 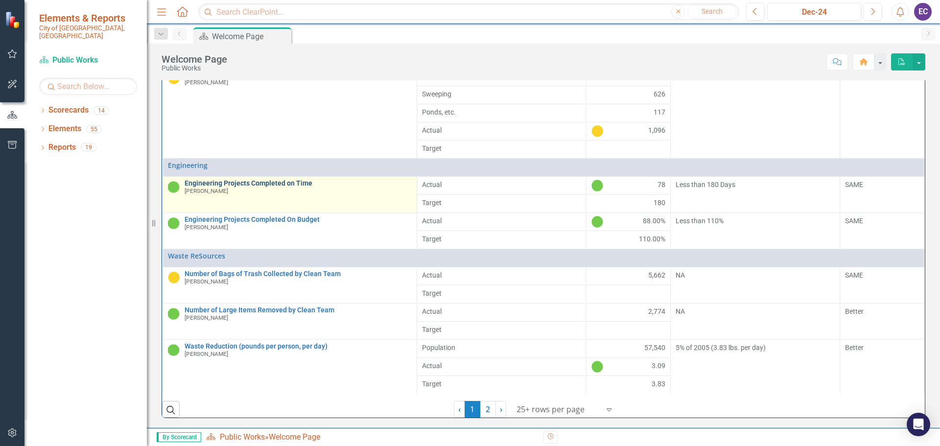 What do you see at coordinates (652, 239) in the screenshot?
I see `span: 110.00%` at bounding box center [652, 239].